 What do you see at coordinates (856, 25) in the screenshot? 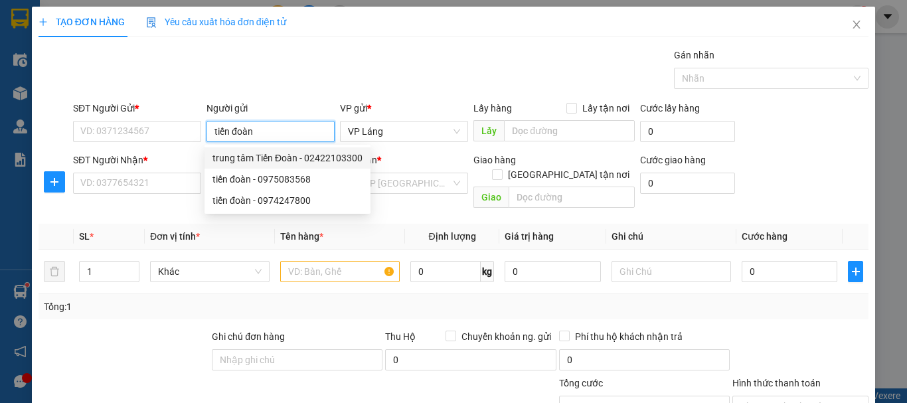
I see `span: close` at bounding box center [856, 25].